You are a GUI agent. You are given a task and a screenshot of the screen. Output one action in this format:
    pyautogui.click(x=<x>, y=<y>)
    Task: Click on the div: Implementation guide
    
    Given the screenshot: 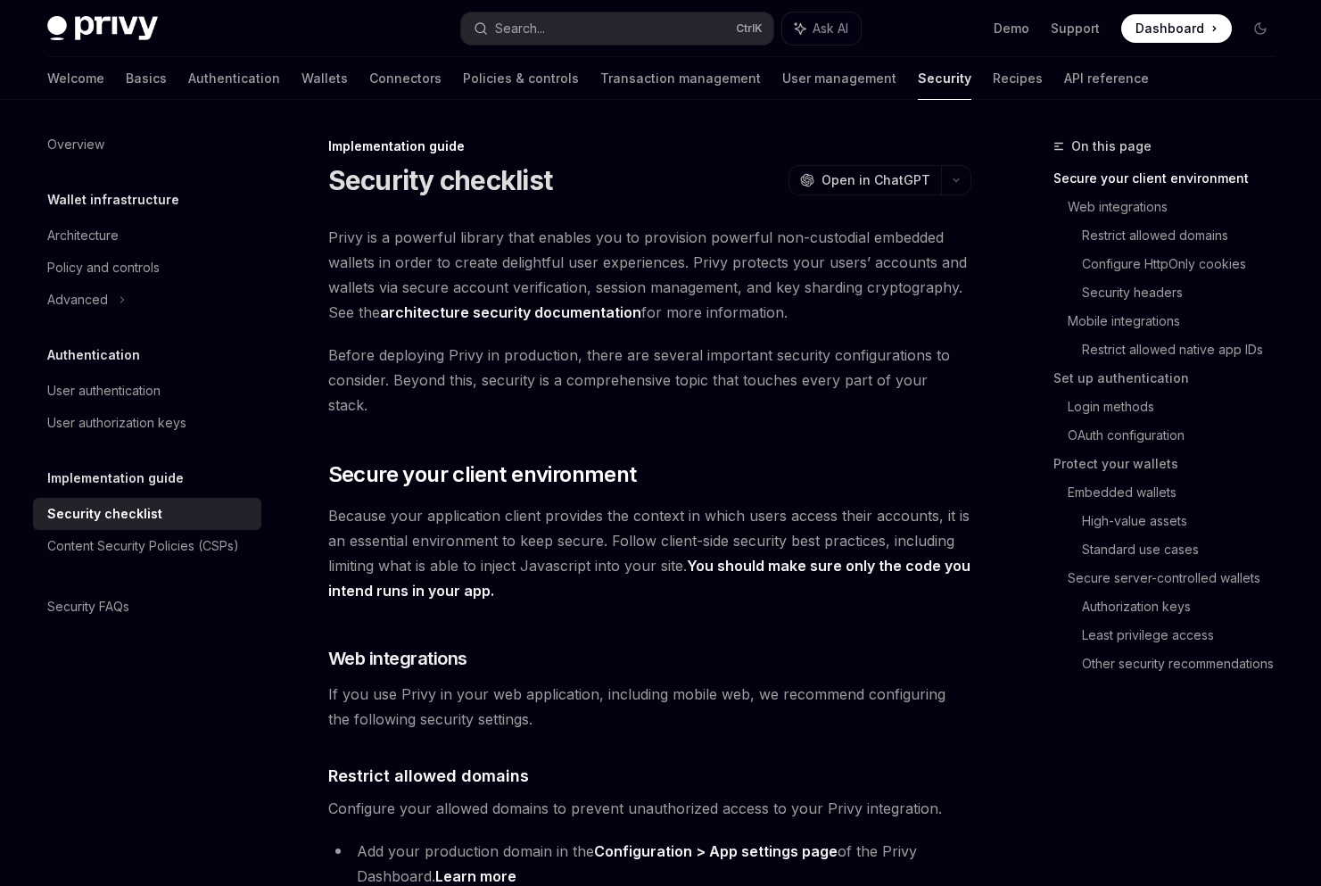 What is the action you would take?
    pyautogui.click(x=649, y=146)
    